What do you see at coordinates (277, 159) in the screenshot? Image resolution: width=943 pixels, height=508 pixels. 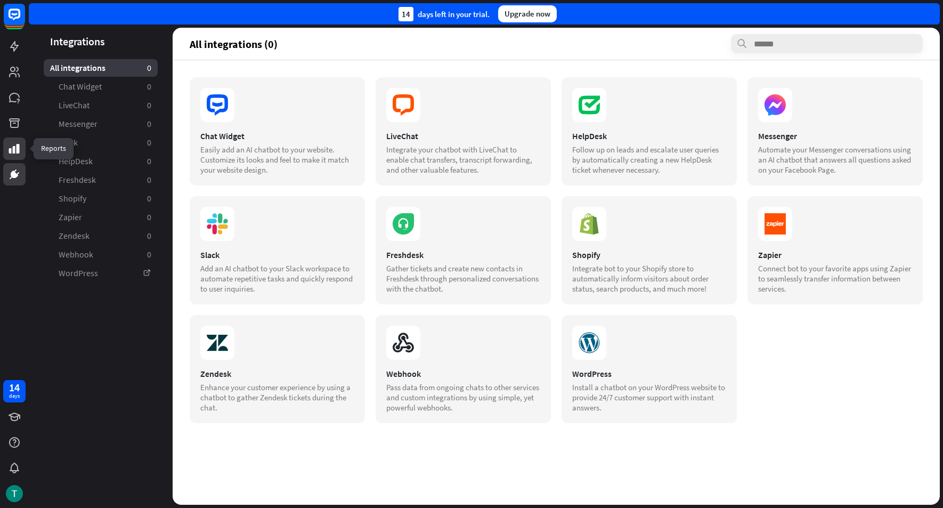 I see `div: Easily add an AI chatbot to your website. Customize its looks and feel to make it match your webs...` at bounding box center [277, 159].